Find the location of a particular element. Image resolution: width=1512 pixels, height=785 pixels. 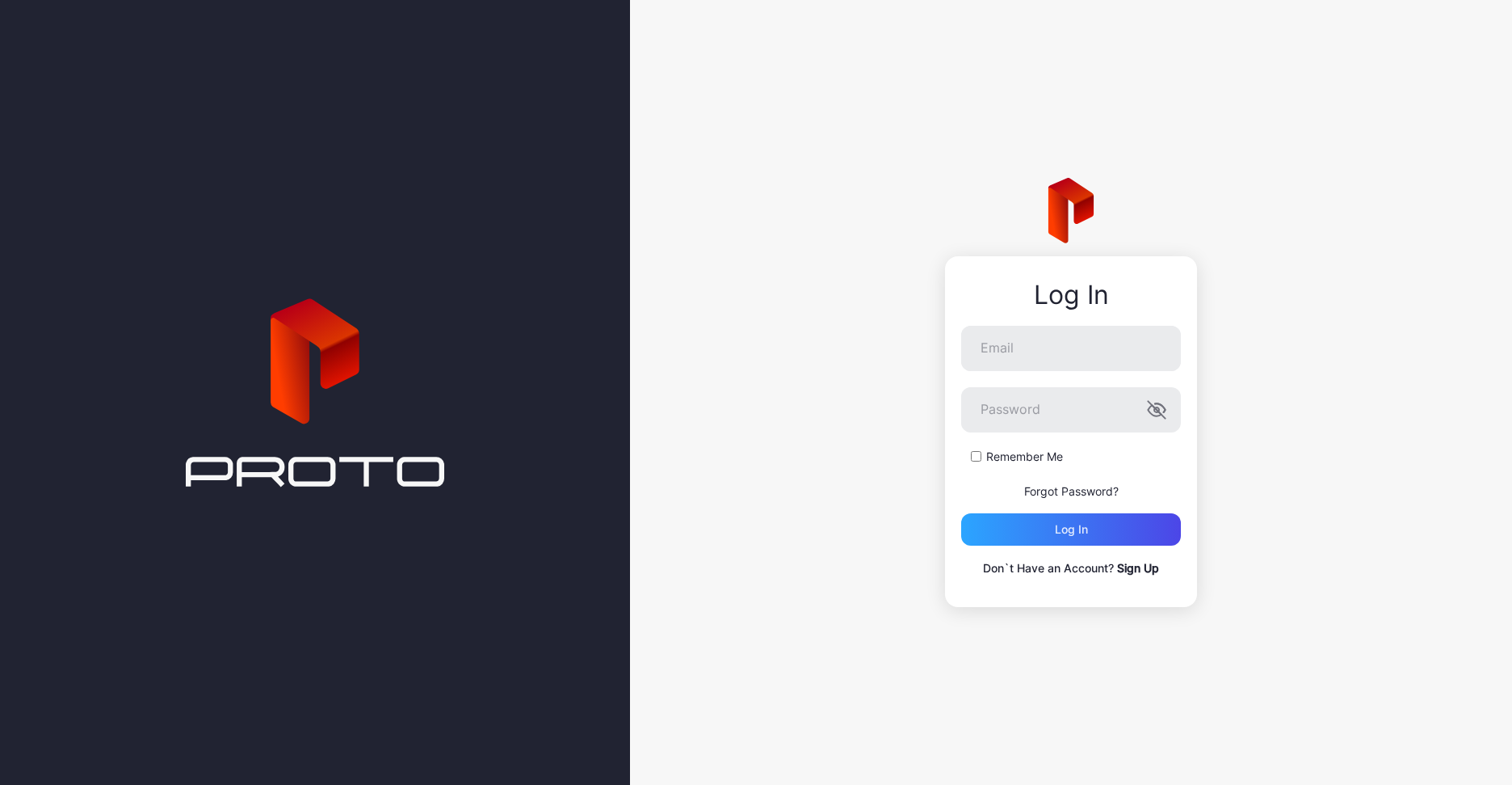

label: Remember Me is located at coordinates (1025, 457).